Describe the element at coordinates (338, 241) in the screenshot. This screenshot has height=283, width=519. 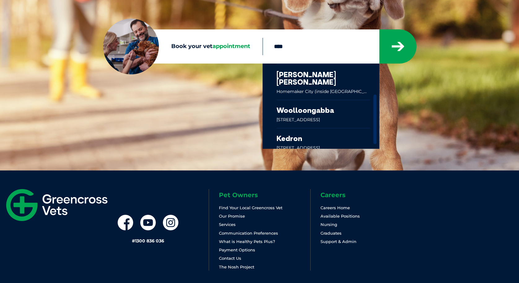
I see `a: Support & Admin` at that location.